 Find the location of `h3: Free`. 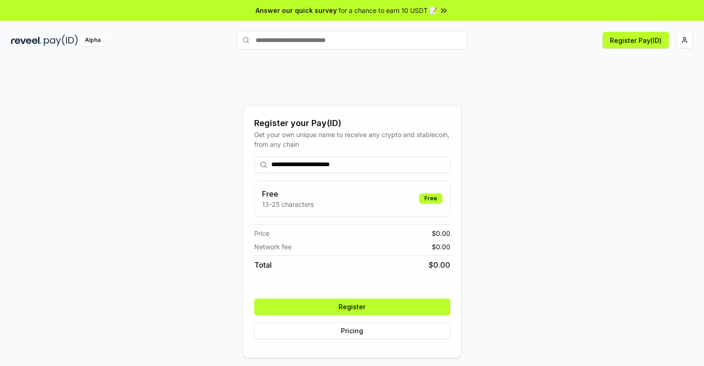

h3: Free is located at coordinates (288, 194).